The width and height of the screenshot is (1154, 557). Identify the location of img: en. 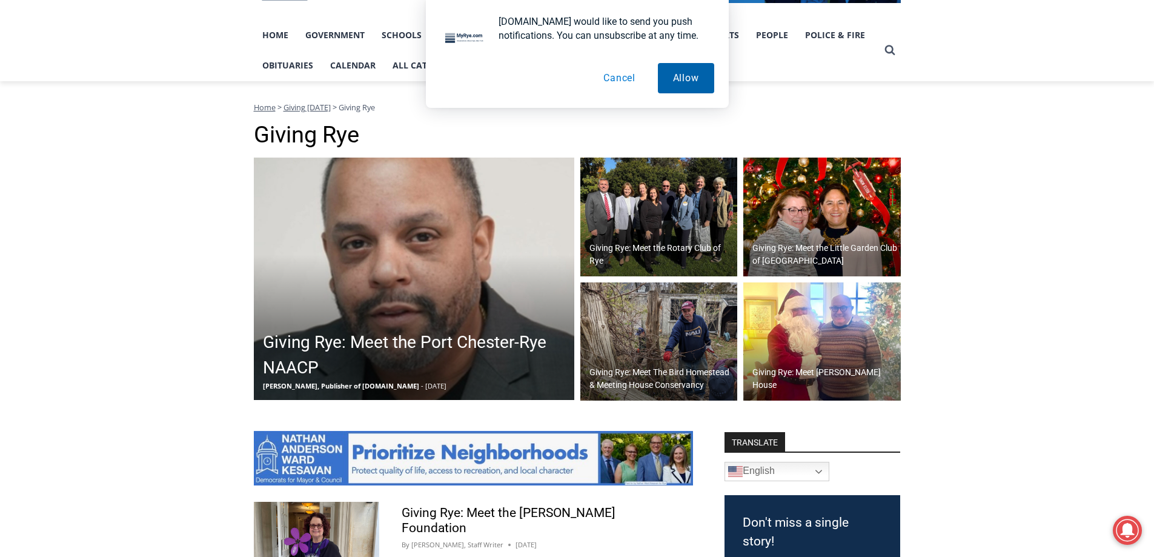
(735, 471).